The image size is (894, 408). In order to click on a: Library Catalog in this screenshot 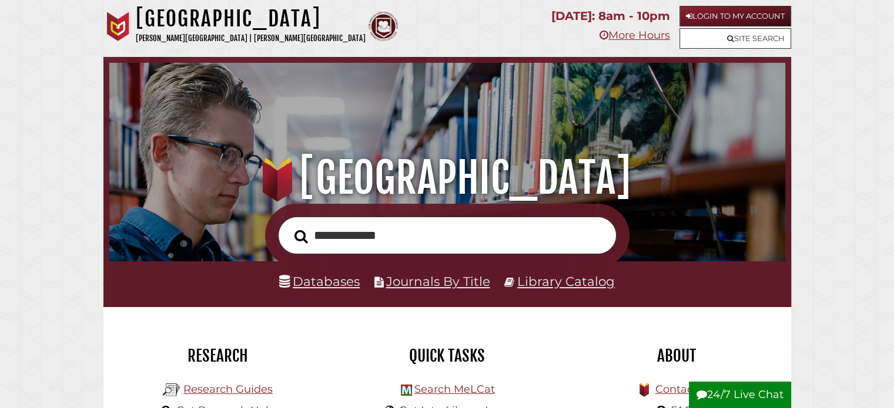, I will do `click(566, 281)`.